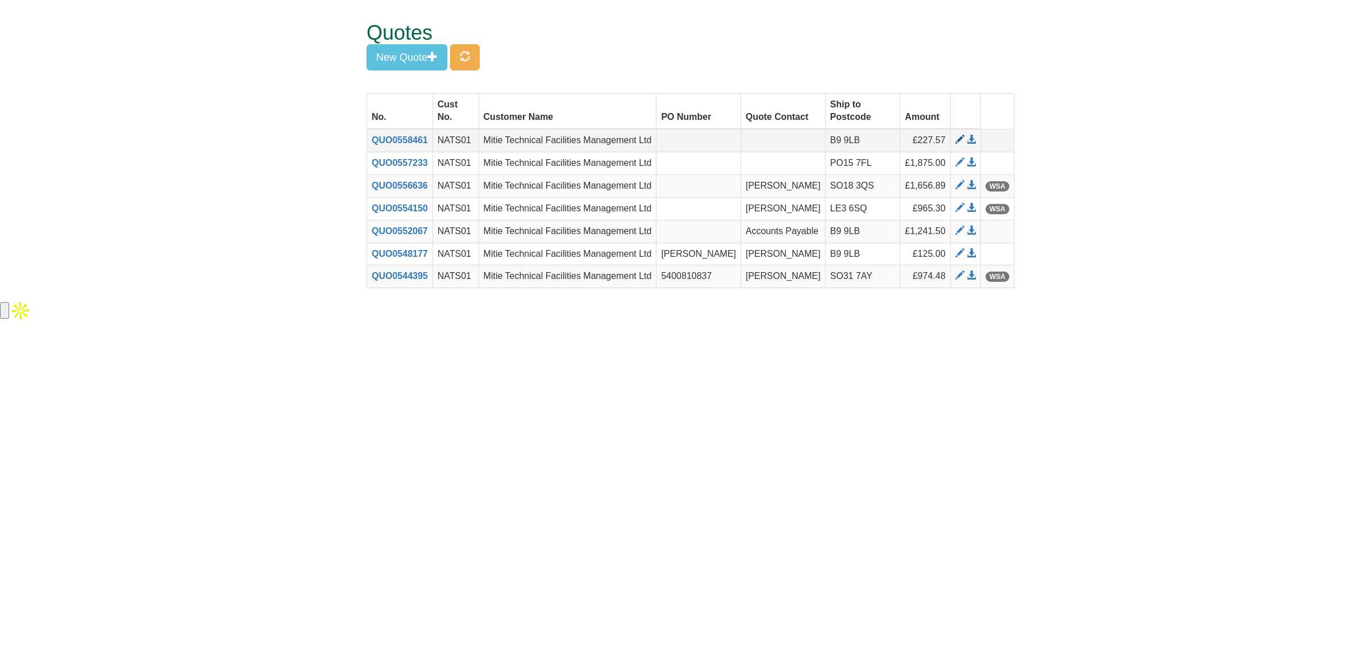 The image size is (1364, 671). What do you see at coordinates (783, 111) in the screenshot?
I see `th: Quote Contact` at bounding box center [783, 111].